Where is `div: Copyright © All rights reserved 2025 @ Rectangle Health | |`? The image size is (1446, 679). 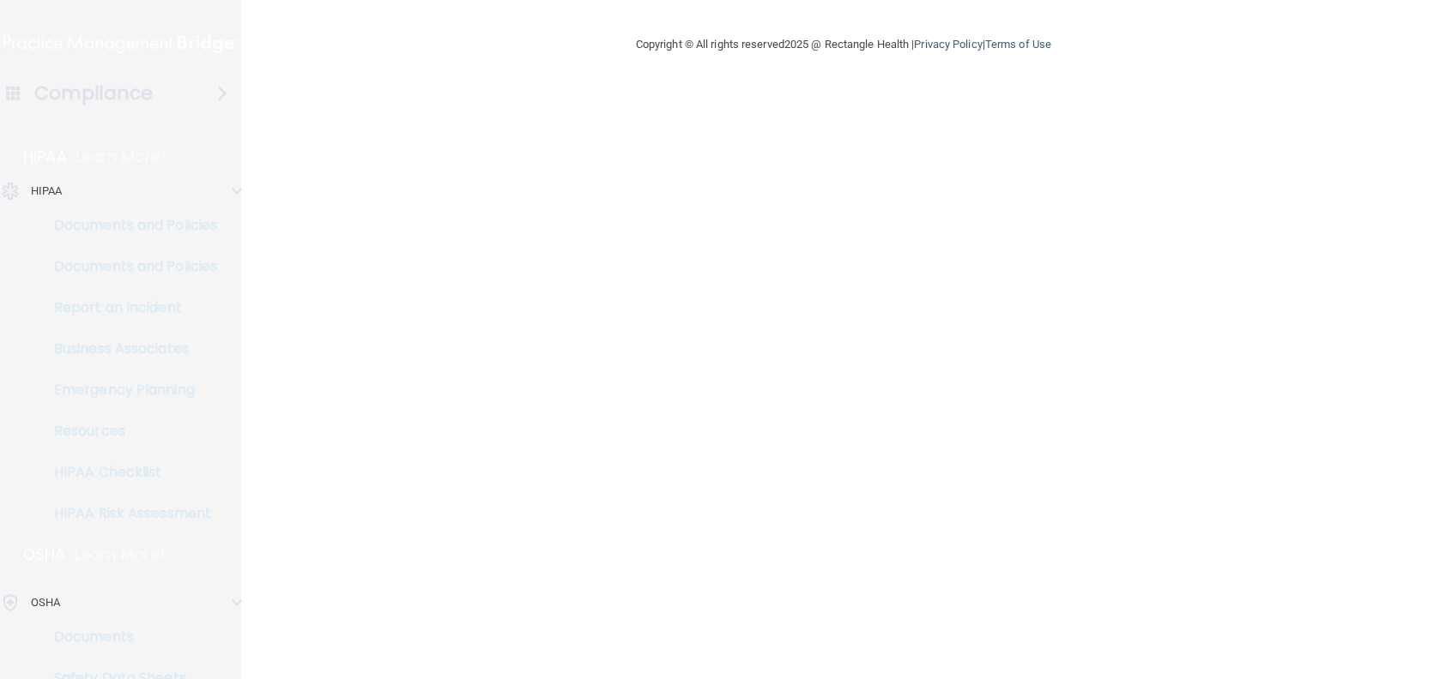
div: Copyright © All rights reserved 2025 @ Rectangle Health | | is located at coordinates (843, 45).